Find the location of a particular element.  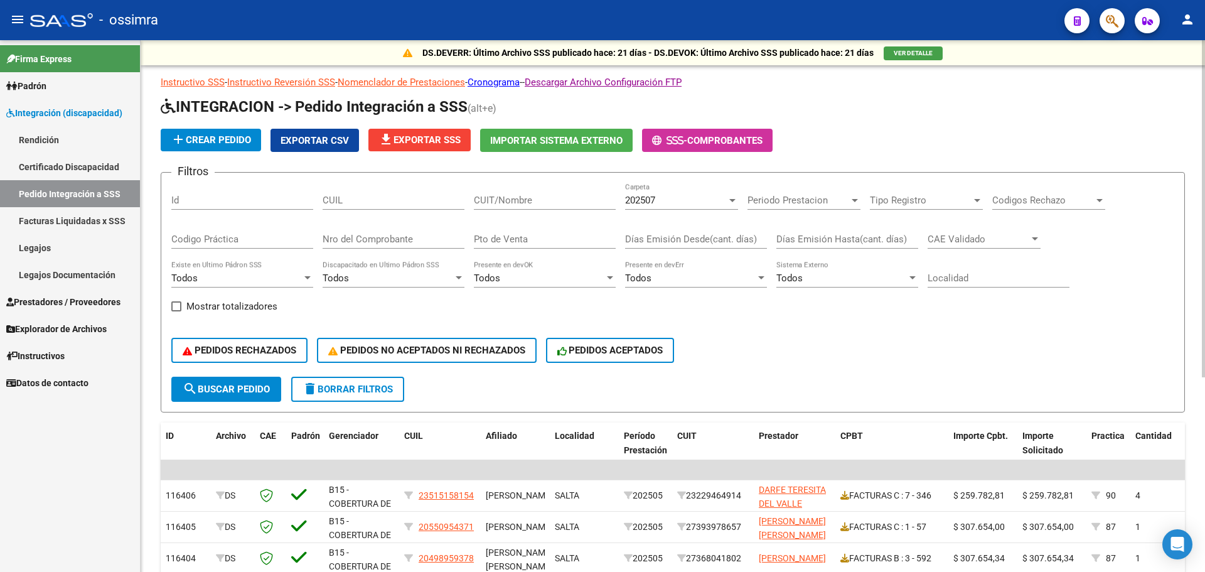

span: 90 is located at coordinates (1111, 495).